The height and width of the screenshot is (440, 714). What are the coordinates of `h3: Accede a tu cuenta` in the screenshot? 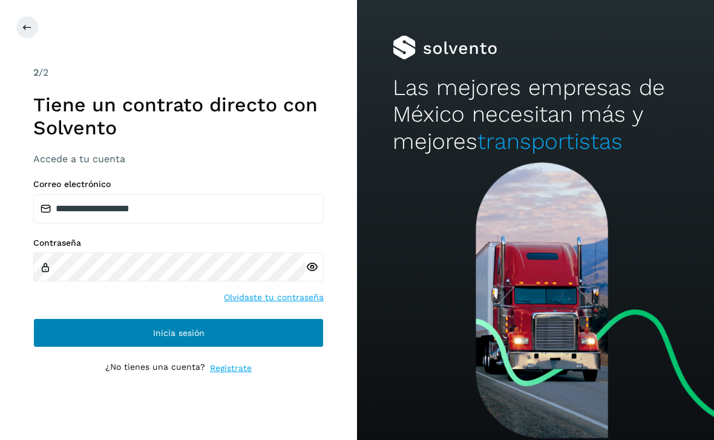 It's located at (179, 159).